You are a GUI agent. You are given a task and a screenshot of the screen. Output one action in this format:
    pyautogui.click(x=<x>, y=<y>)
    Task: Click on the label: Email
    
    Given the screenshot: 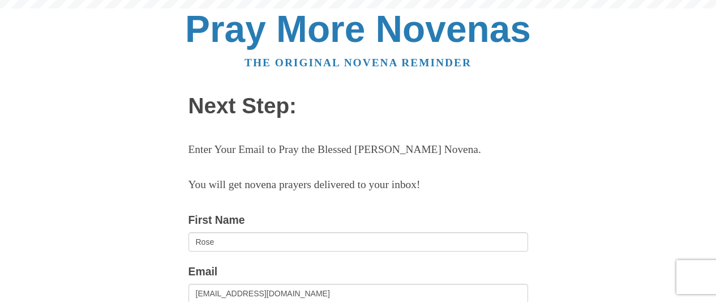 What is the action you would take?
    pyautogui.click(x=203, y=271)
    